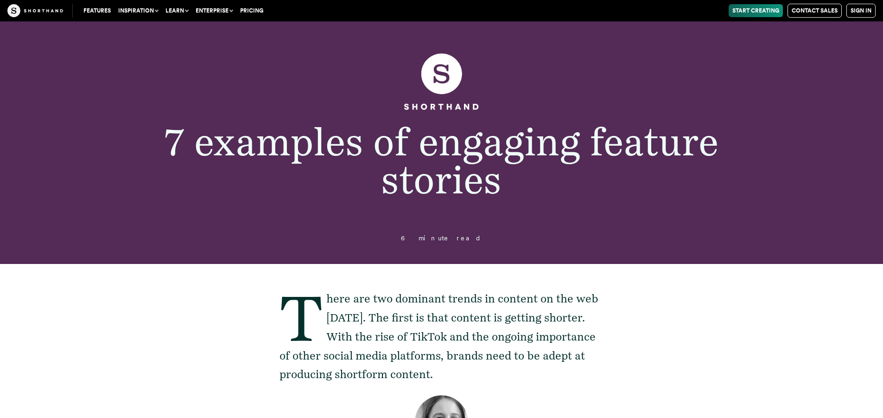  I want to click on button: Inspiration, so click(138, 11).